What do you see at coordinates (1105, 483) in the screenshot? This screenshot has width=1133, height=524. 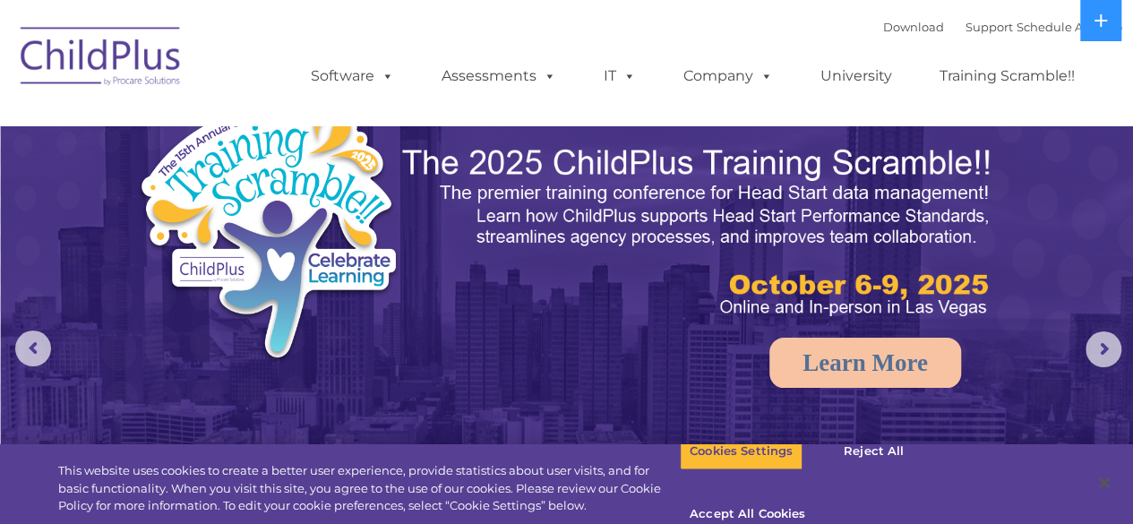 I see `button: Close` at bounding box center [1105, 483].